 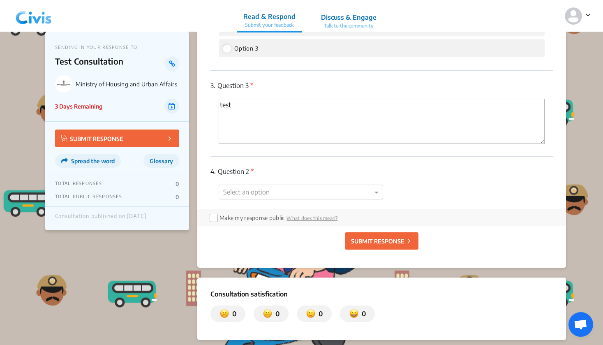 What do you see at coordinates (117, 47) in the screenshot?
I see `p: SENDING IN YOUR RESPONSE TO` at bounding box center [117, 47].